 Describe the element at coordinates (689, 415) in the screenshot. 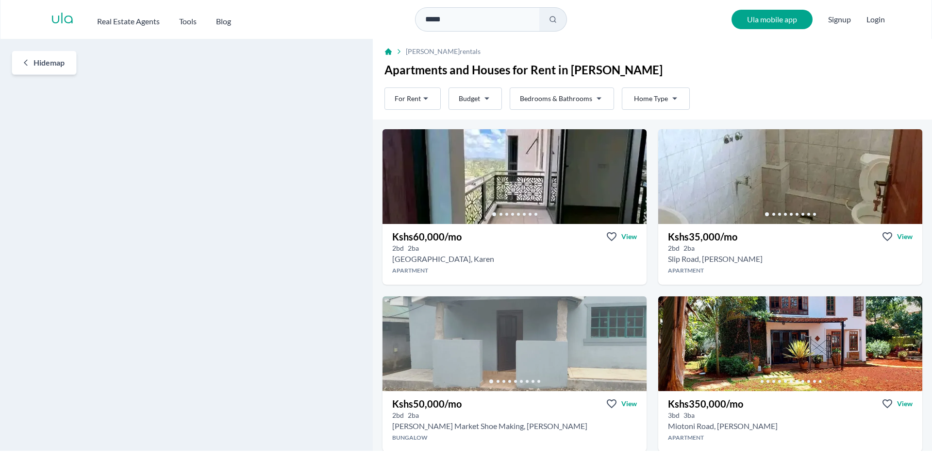

I see `h5: 3 bathrooms` at that location.